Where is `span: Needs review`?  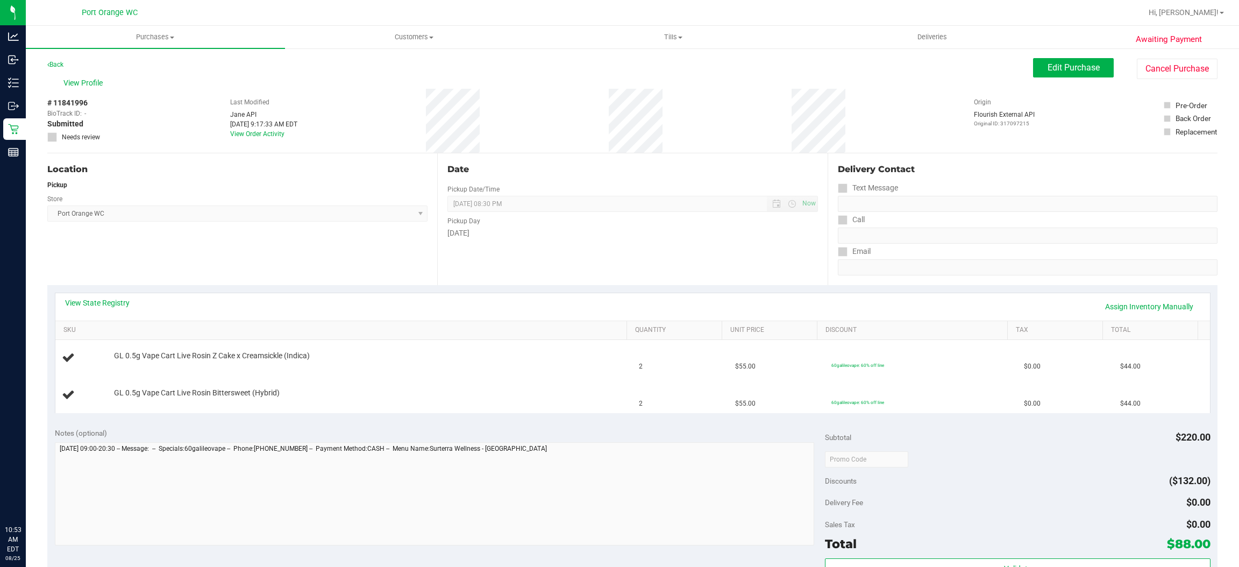
span: Needs review is located at coordinates (81, 137).